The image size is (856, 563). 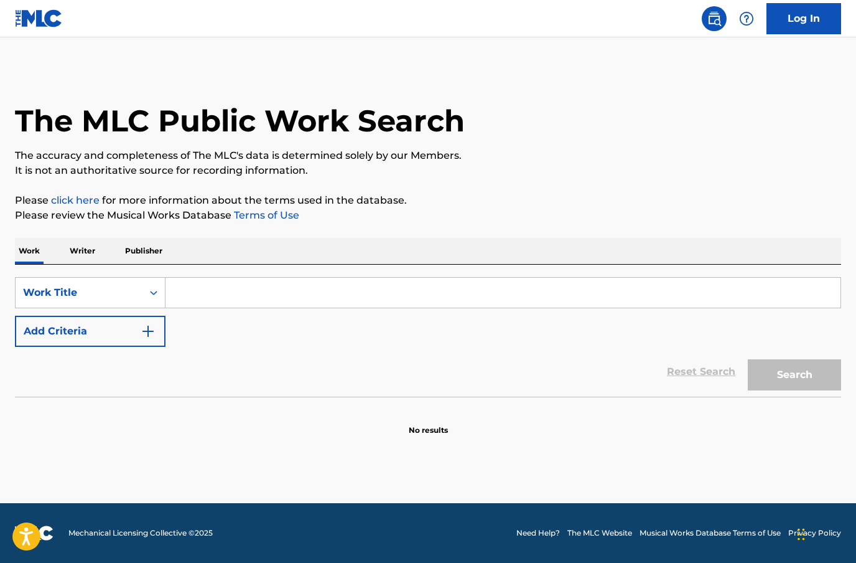 What do you see at coordinates (141, 533) in the screenshot?
I see `span: Mechanical Licensing Collective © 2025` at bounding box center [141, 533].